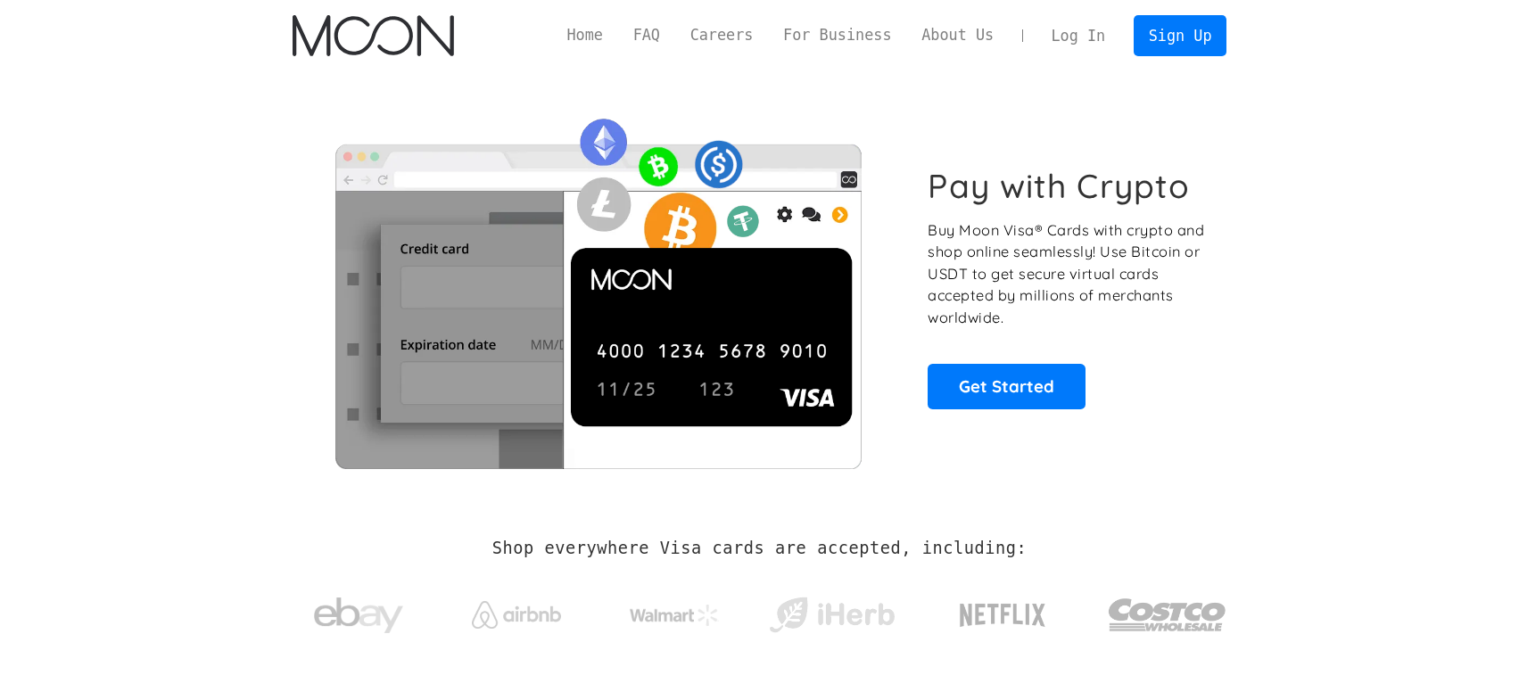 This screenshot has width=1519, height=700. What do you see at coordinates (598, 287) in the screenshot?
I see `img: Moon Cards let you spend your crypto anywhere Visa is accepted.` at bounding box center [598, 287].